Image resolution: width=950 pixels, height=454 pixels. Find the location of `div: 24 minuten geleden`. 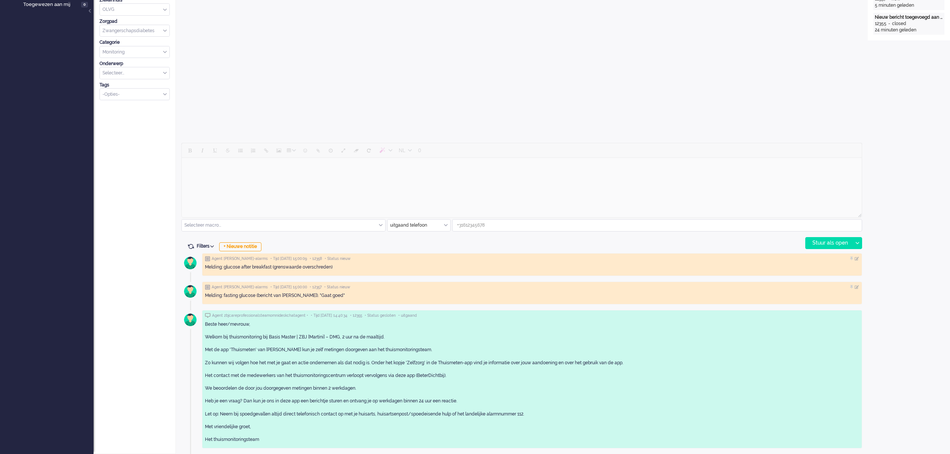

div: 24 minuten geleden is located at coordinates (908, 30).